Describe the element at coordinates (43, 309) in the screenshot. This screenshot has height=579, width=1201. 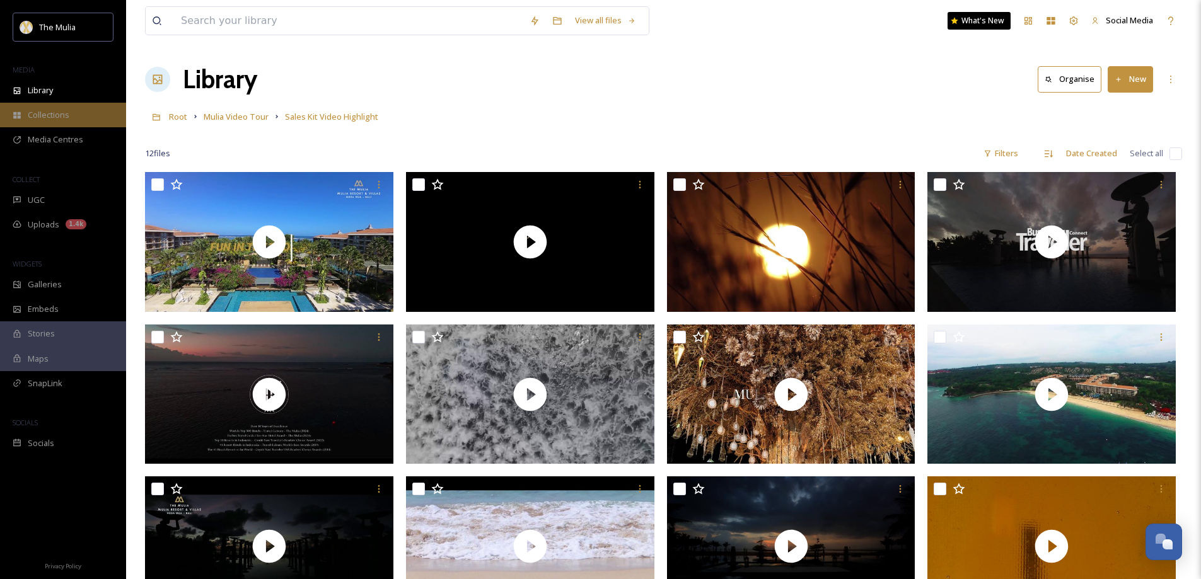
I see `span: Embeds` at that location.